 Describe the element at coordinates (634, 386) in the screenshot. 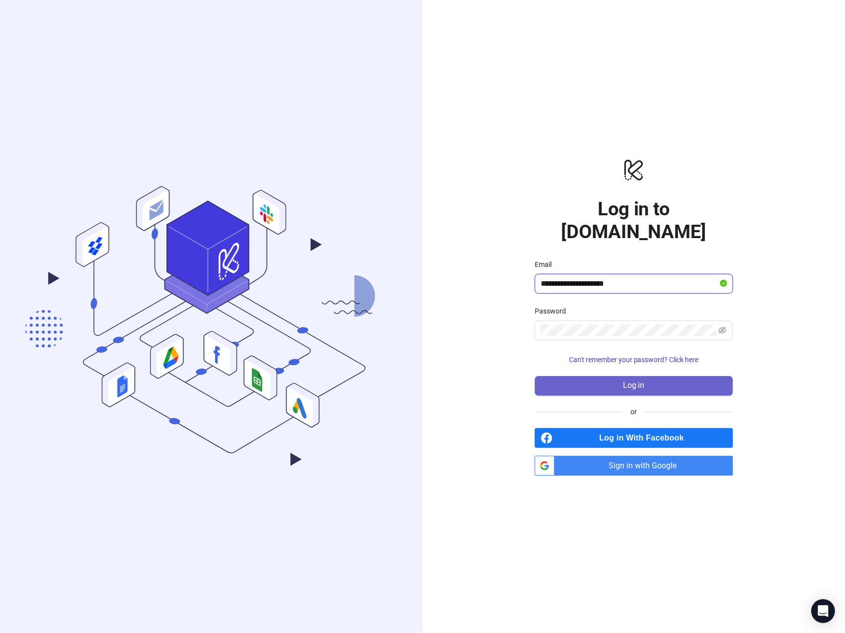

I see `button: Log in` at that location.